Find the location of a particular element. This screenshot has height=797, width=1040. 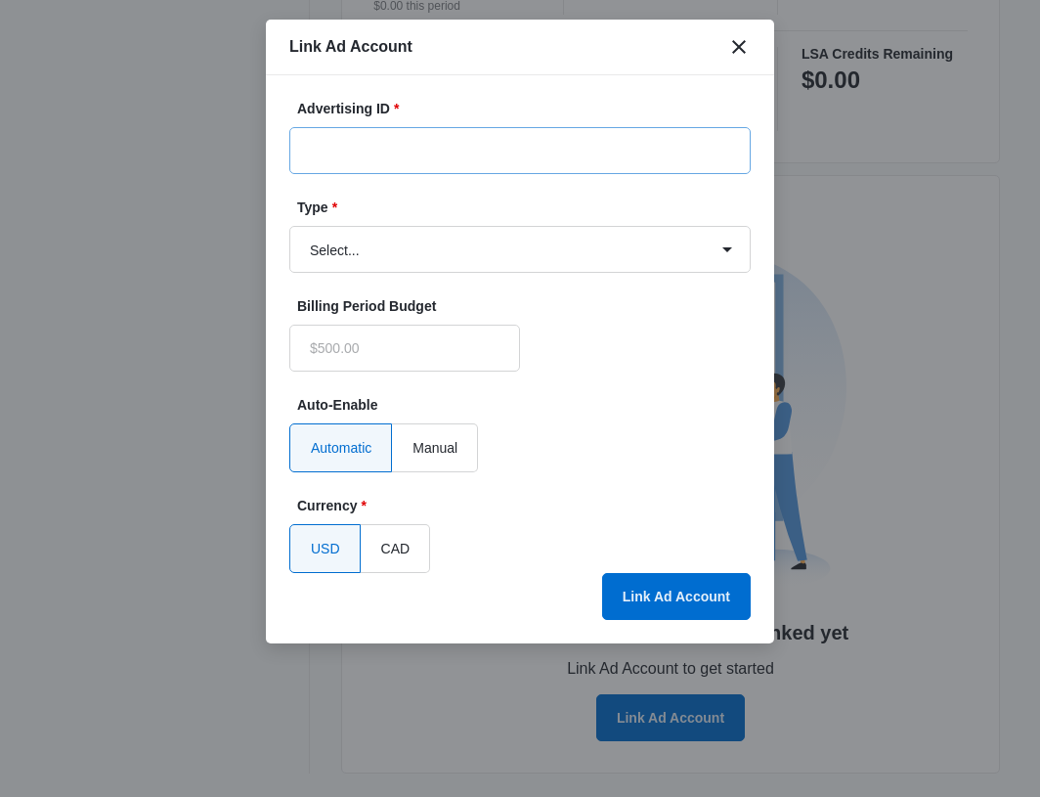

input: $500.00 is located at coordinates (405, 348).